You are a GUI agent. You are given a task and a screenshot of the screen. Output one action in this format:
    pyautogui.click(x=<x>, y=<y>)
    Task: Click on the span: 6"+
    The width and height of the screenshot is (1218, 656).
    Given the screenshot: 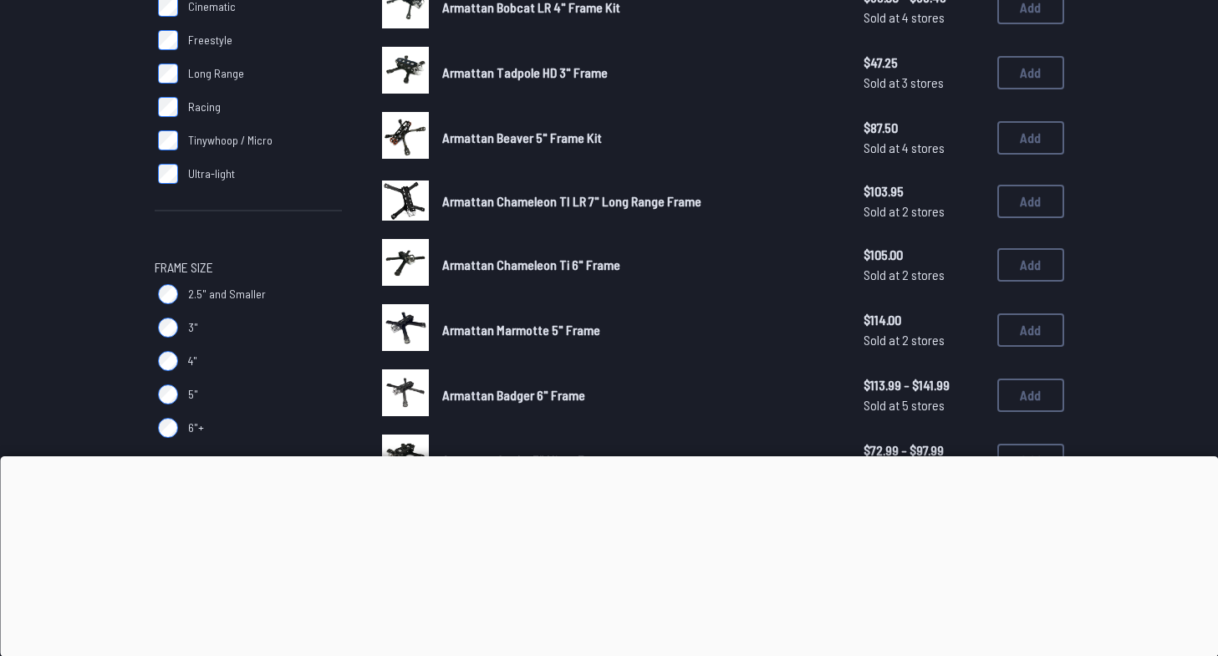 What is the action you would take?
    pyautogui.click(x=196, y=428)
    